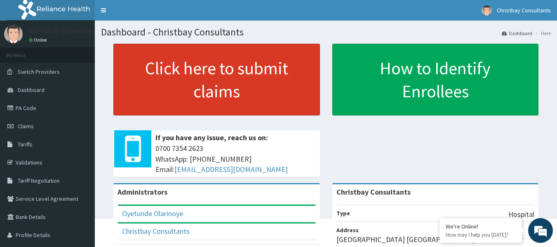 The image size is (557, 247). Describe the element at coordinates (326, 32) in the screenshot. I see `h1: Dashboard - Christbay Consultants` at that location.